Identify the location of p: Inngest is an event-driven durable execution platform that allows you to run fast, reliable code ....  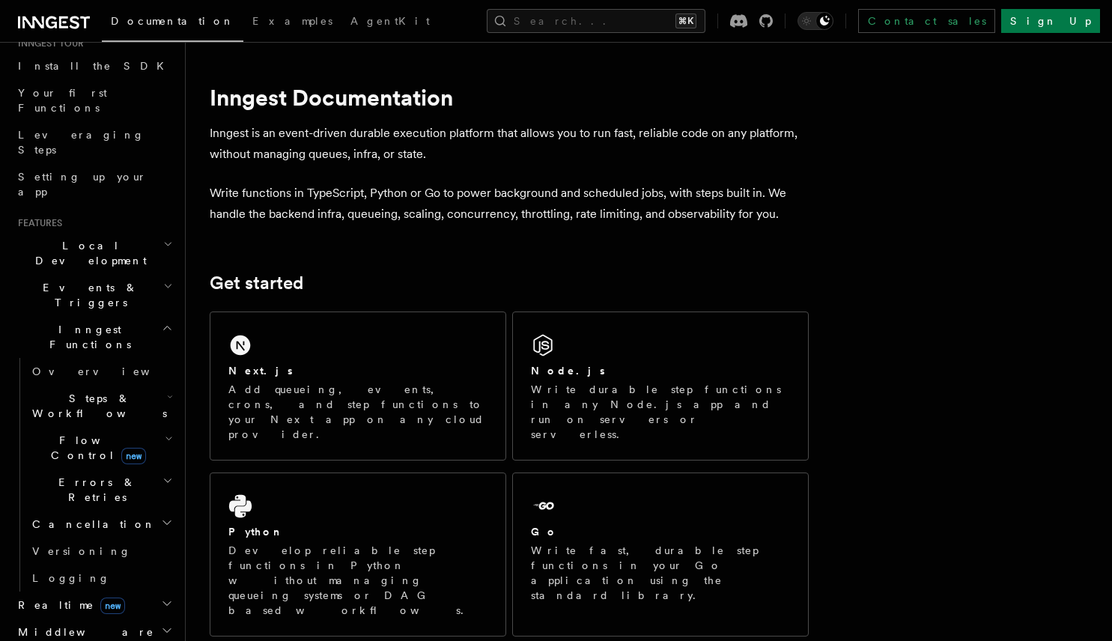
(509, 144).